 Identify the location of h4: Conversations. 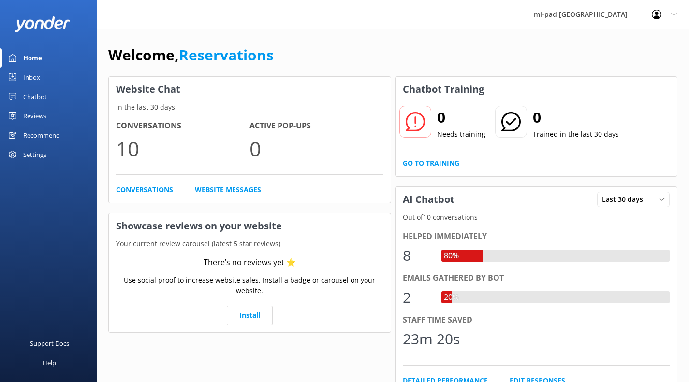
(183, 126).